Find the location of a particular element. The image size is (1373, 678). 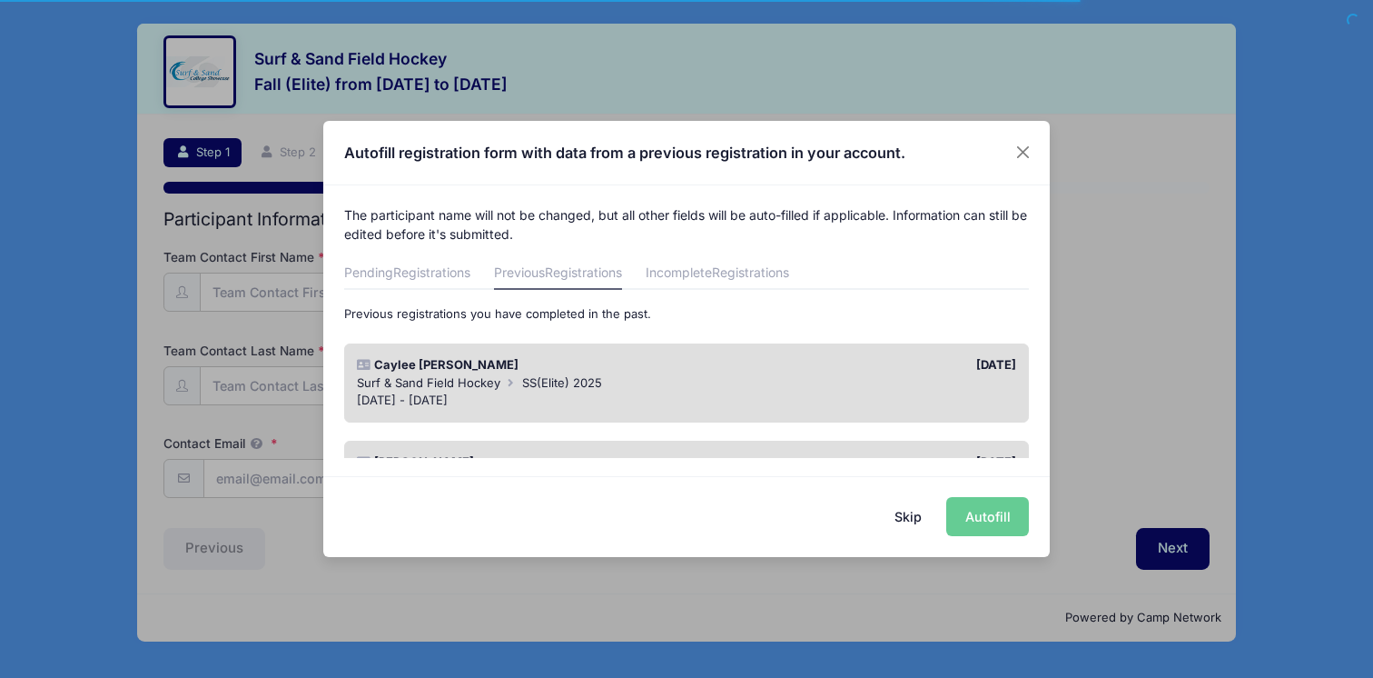

a: Pending is located at coordinates (407, 273).